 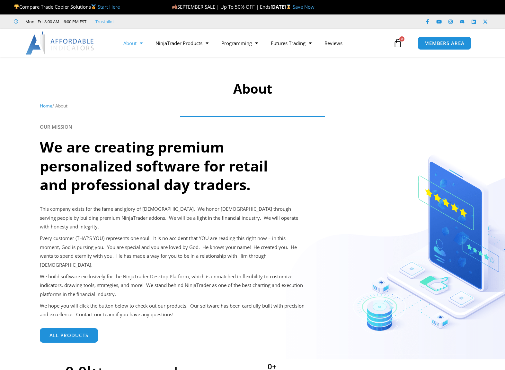 What do you see at coordinates (253, 127) in the screenshot?
I see `h6: OUR MISSION` at bounding box center [253, 127].